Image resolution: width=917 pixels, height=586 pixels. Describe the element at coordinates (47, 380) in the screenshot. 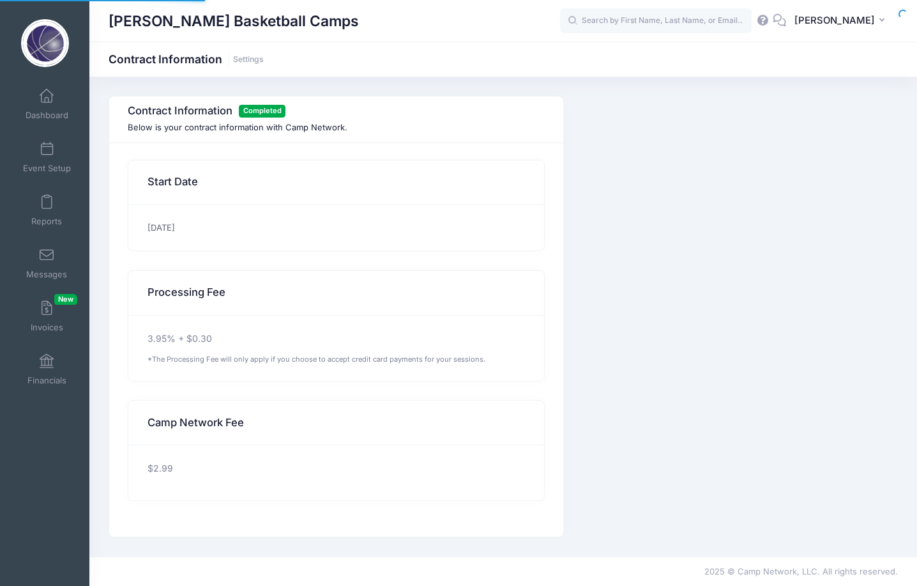

I see `span: Financials` at that location.